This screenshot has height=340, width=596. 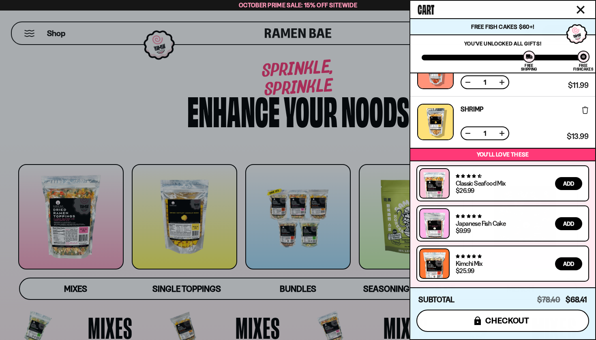 I want to click on span: $13.99, so click(x=578, y=137).